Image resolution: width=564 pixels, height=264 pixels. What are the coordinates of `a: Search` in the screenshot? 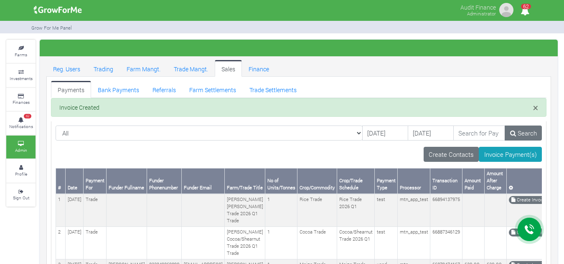 It's located at (523, 133).